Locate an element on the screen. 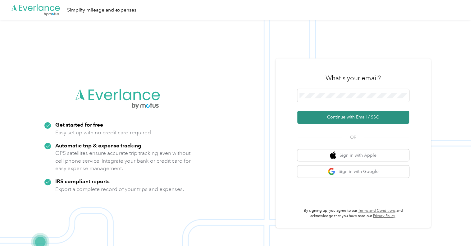 The image size is (474, 246). strong: IRS compliant reports is located at coordinates (82, 181).